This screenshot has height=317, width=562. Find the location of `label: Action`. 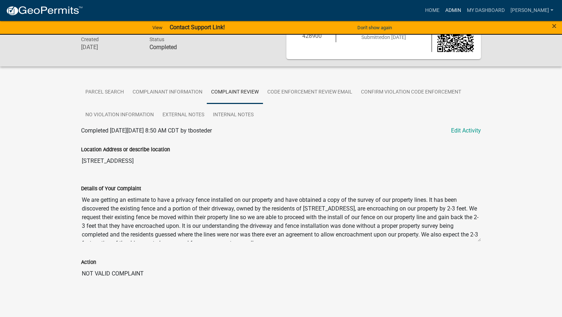

label: Action is located at coordinates (89, 262).